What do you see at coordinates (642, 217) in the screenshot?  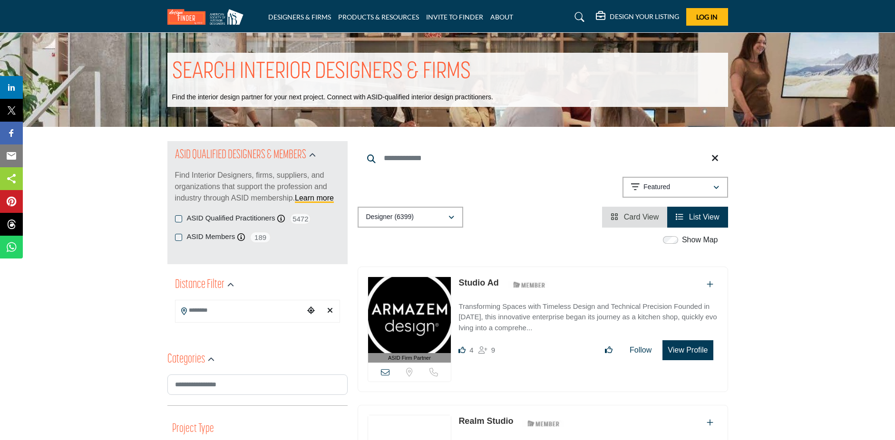 I see `span: Card View` at bounding box center [642, 217].